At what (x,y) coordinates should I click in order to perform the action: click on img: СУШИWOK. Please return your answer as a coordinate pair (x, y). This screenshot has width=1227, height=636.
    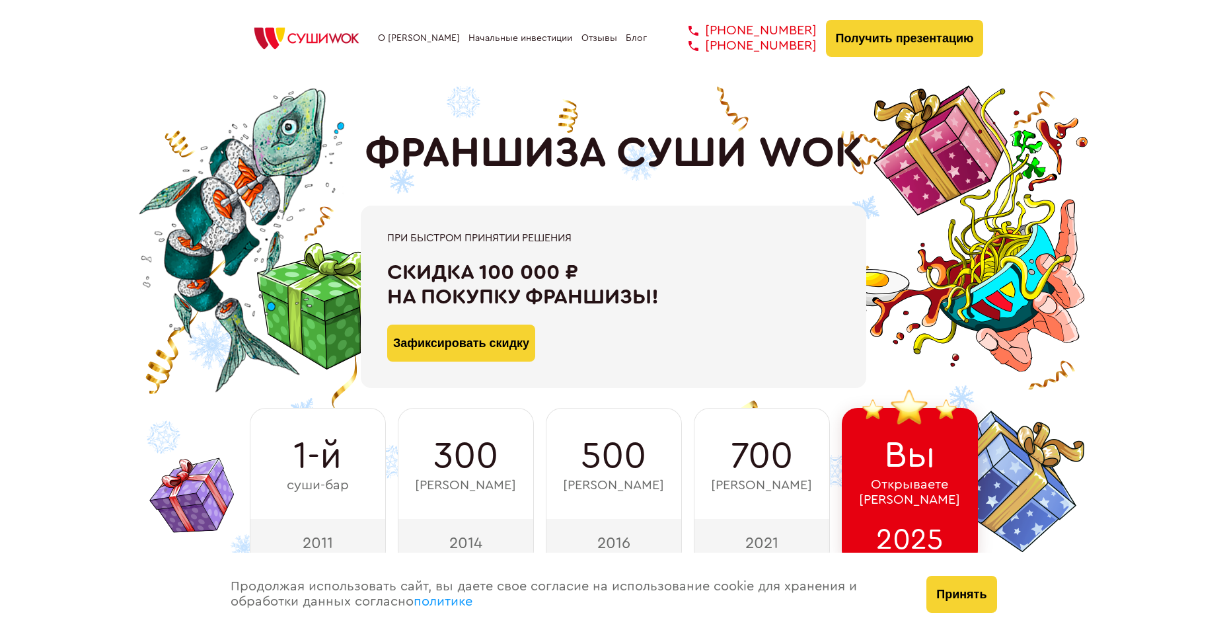
    Looking at the image, I should click on (307, 38).